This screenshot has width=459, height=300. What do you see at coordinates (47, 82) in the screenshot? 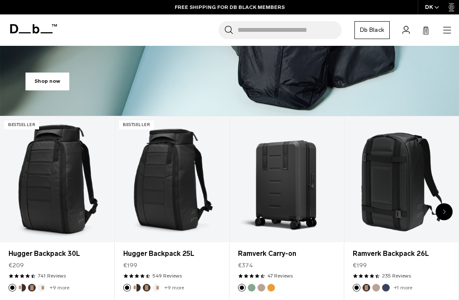
I see `a: Shop now` at bounding box center [47, 82].